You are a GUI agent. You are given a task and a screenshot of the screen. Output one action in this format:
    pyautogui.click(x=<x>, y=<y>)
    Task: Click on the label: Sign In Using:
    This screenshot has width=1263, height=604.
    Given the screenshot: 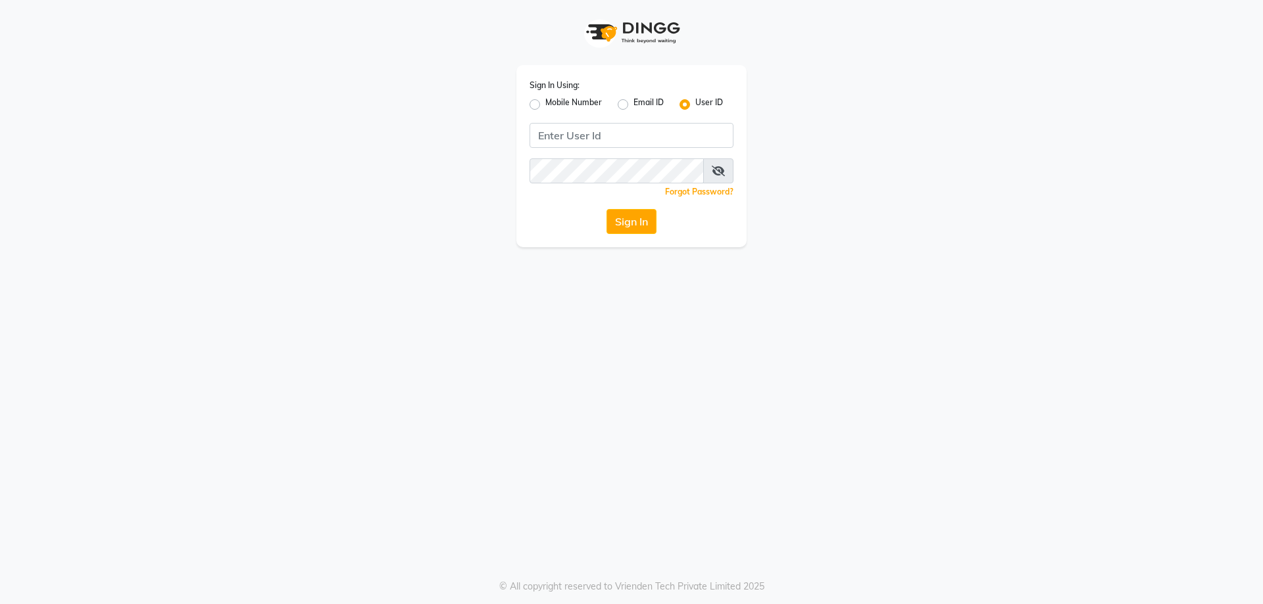 What is the action you would take?
    pyautogui.click(x=554, y=85)
    